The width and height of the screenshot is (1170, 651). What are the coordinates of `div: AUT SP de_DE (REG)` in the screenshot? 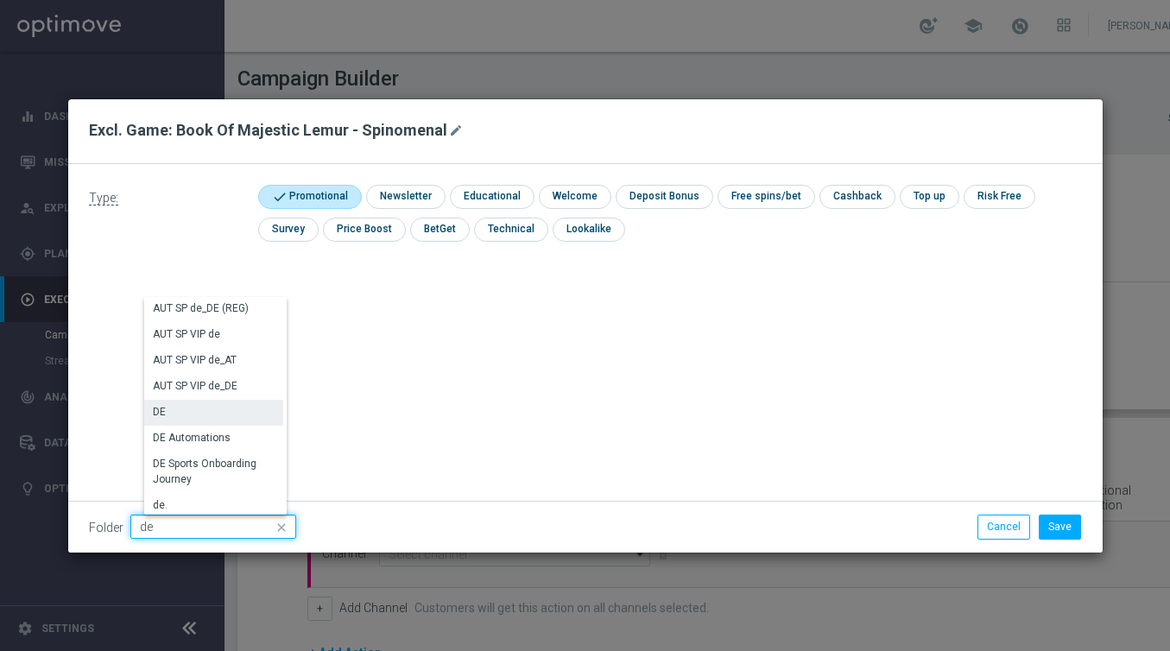 It's located at (200, 308).